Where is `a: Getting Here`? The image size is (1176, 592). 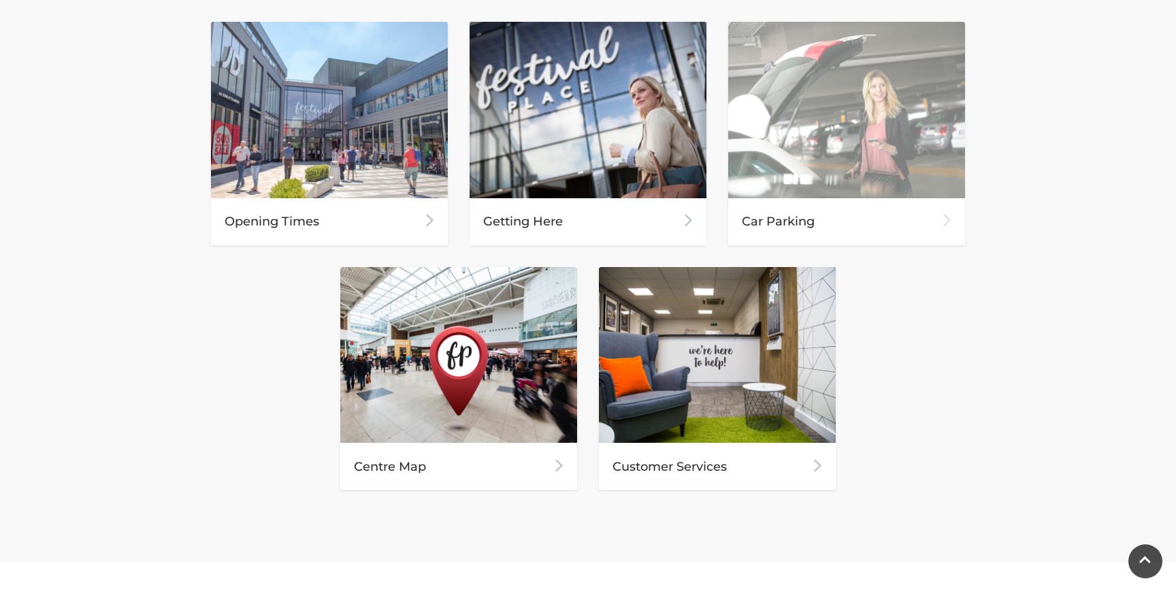 a: Getting Here is located at coordinates (588, 133).